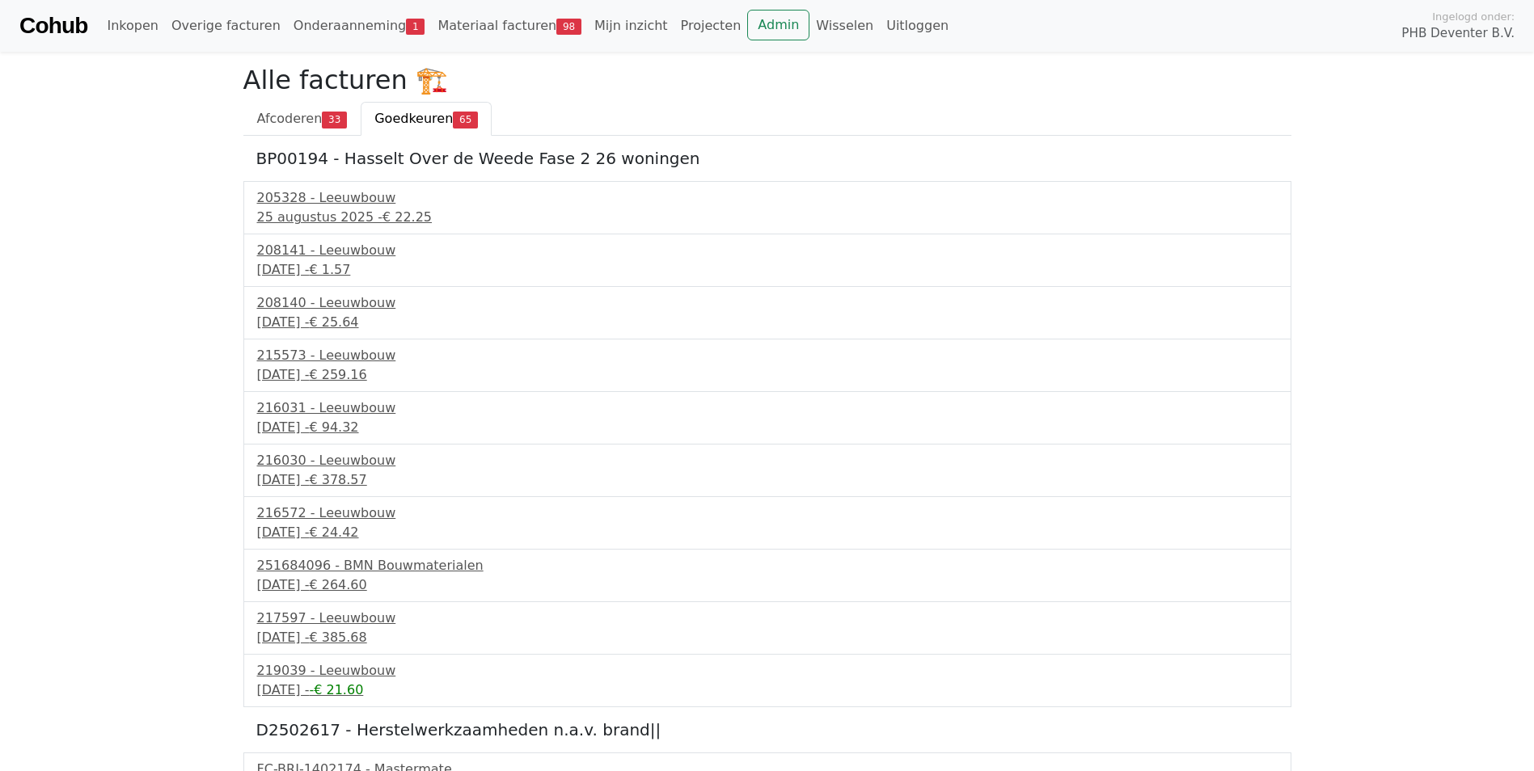  What do you see at coordinates (767, 356) in the screenshot?
I see `div: 215573 - Leeuwbouw` at bounding box center [767, 356].